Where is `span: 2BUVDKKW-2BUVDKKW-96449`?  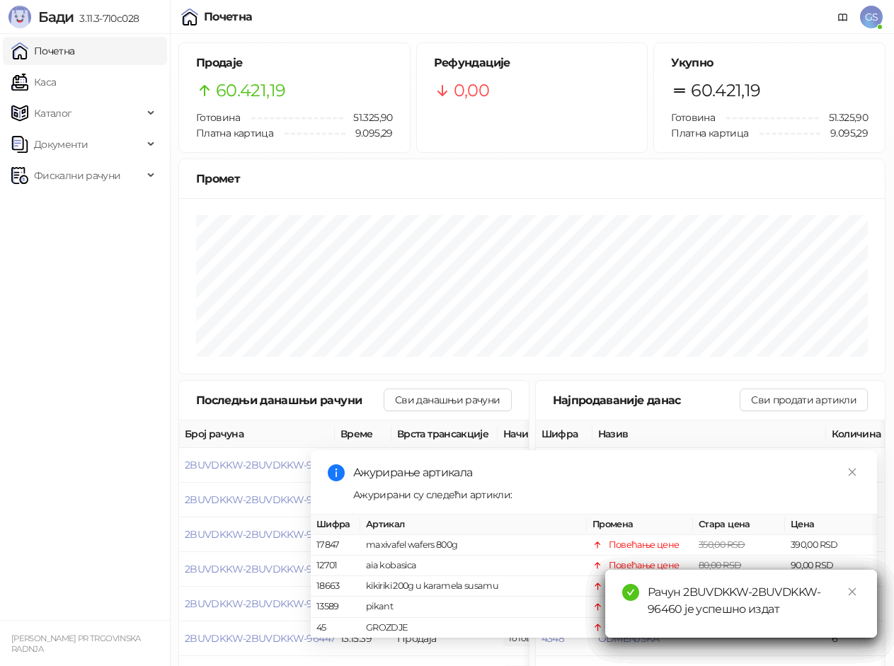 span: 2BUVDKKW-2BUVDKKW-96449 is located at coordinates (260, 569).